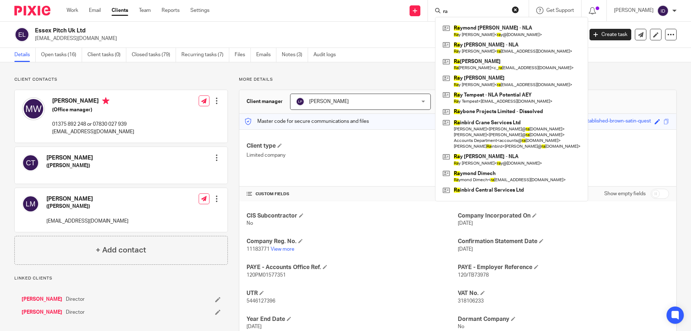 The image size is (691, 331). I want to click on a: Clients, so click(120, 10).